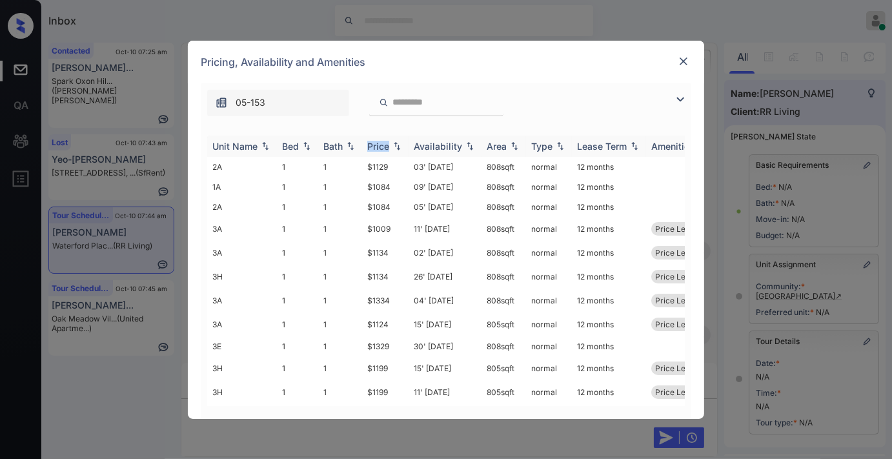  Describe the element at coordinates (541, 146) in the screenshot. I see `div: Type` at that location.